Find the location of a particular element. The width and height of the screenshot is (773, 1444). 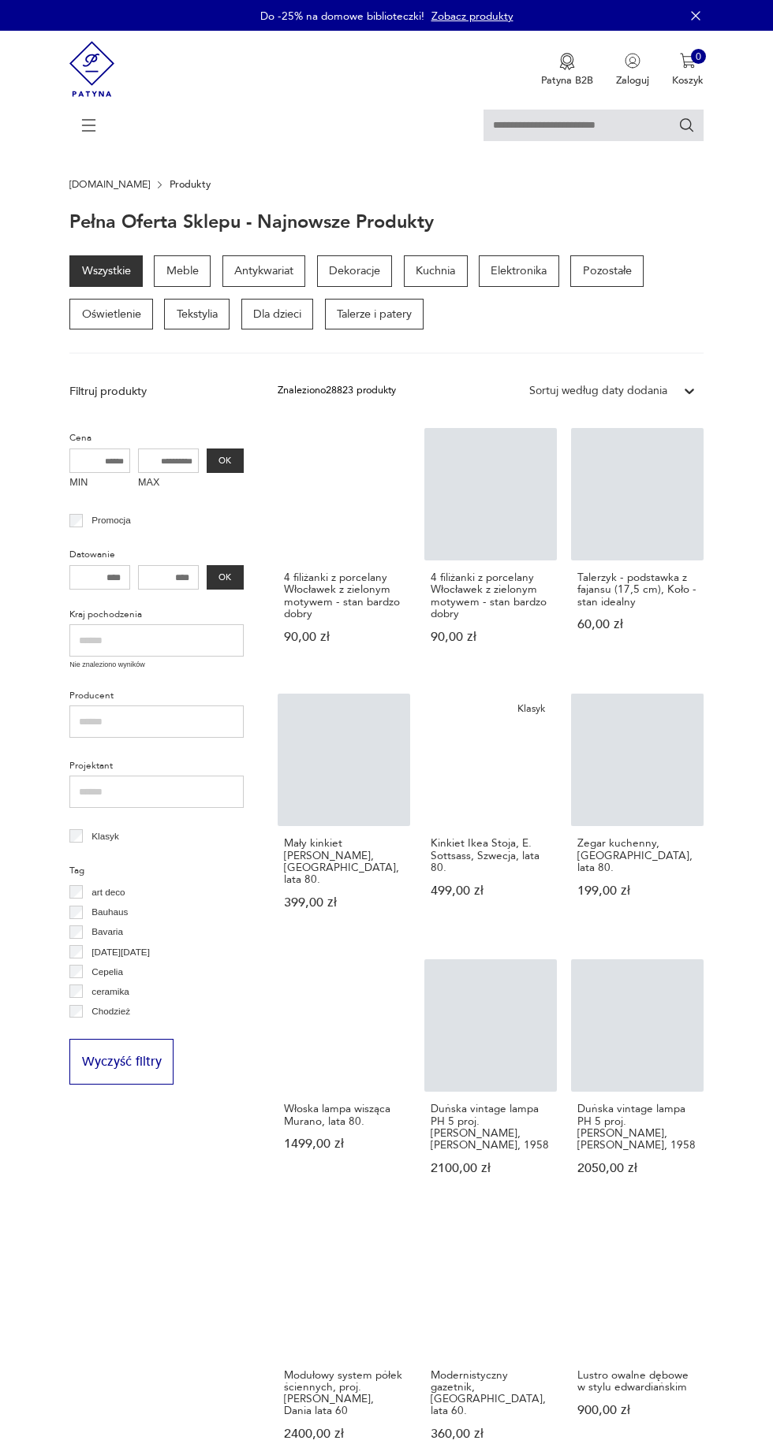

p: art deco is located at coordinates (108, 892).